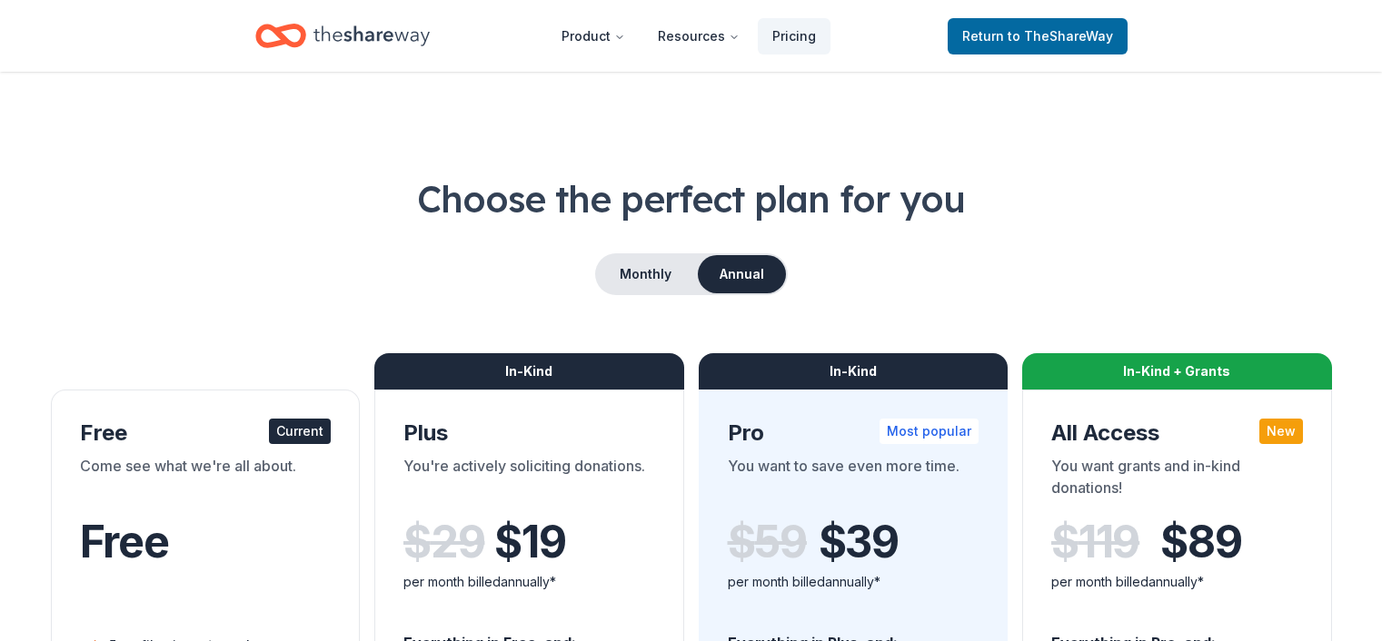 This screenshot has height=641, width=1382. What do you see at coordinates (1038, 36) in the screenshot?
I see `a: Returnto TheShareWay` at bounding box center [1038, 36].